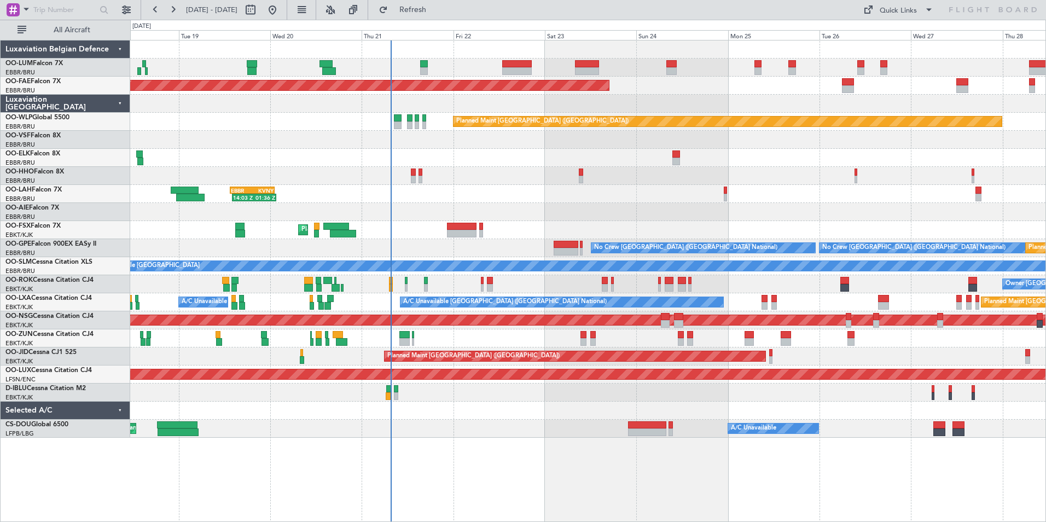  Describe the element at coordinates (406, 10) in the screenshot. I see `button: Refresh` at that location.